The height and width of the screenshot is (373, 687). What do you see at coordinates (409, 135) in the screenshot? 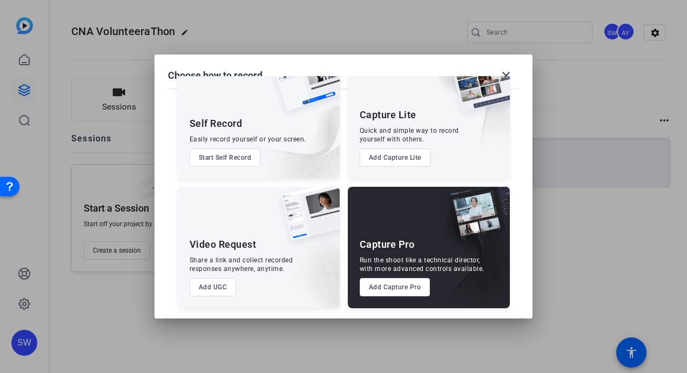
I see `div: Quick and simple way to record yourself with others.` at bounding box center [409, 135].